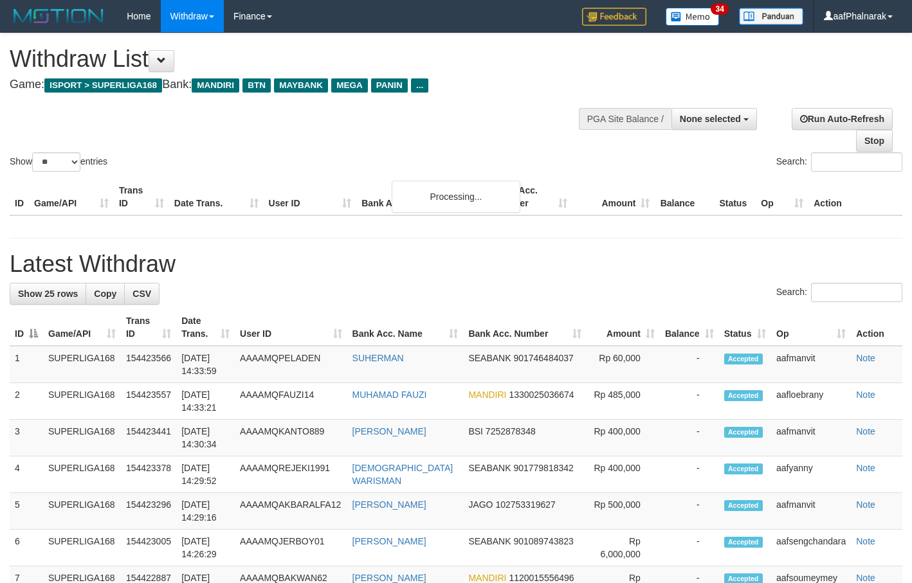  What do you see at coordinates (390, 395) in the screenshot?
I see `a: MUHAMAD FAUZI` at bounding box center [390, 395].